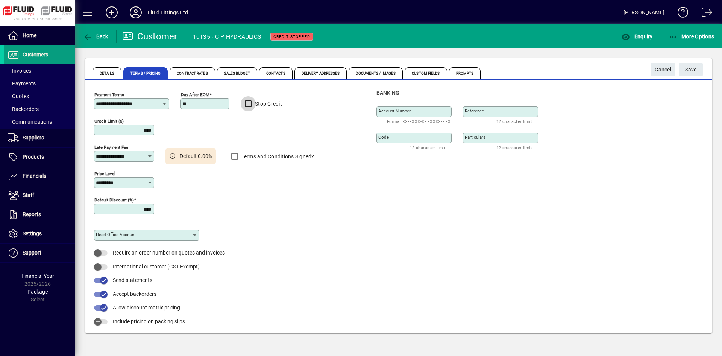 Image resolution: width=722 pixels, height=356 pixels. Describe the element at coordinates (111, 147) in the screenshot. I see `mat-label: Late Payment Fee` at that location.